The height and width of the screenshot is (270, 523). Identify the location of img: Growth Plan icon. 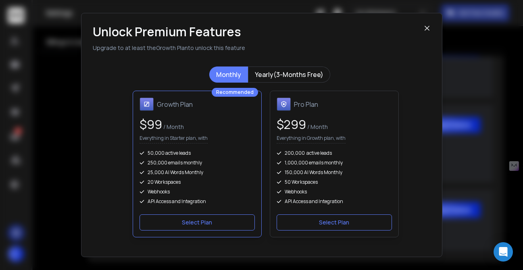
(146, 104).